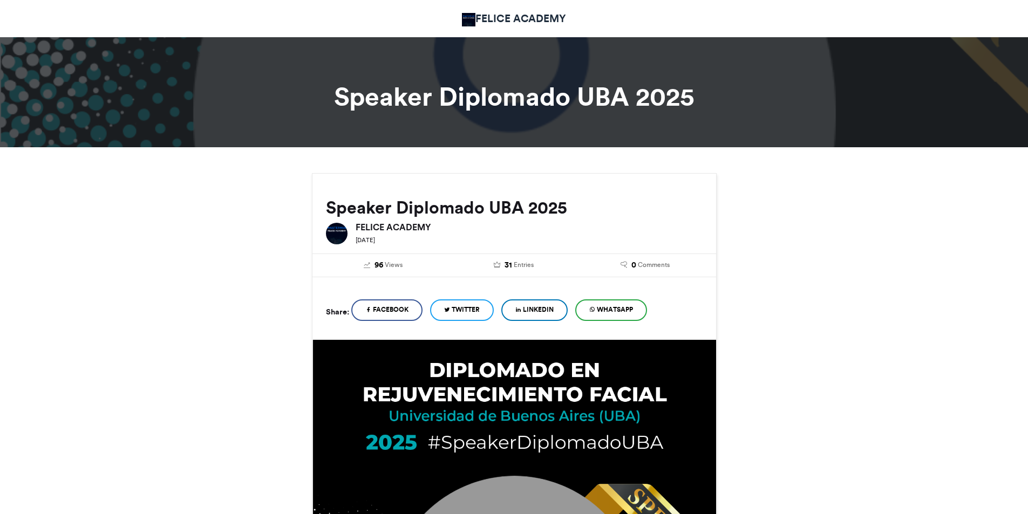  I want to click on a: 0 Comments, so click(645, 265).